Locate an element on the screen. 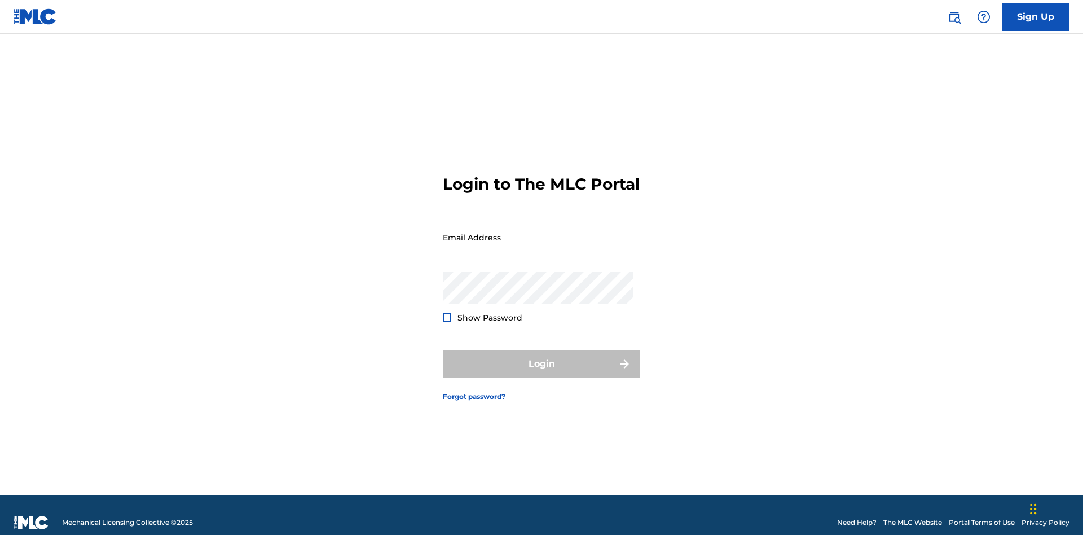 The image size is (1083, 535). img: logo is located at coordinates (31, 522).